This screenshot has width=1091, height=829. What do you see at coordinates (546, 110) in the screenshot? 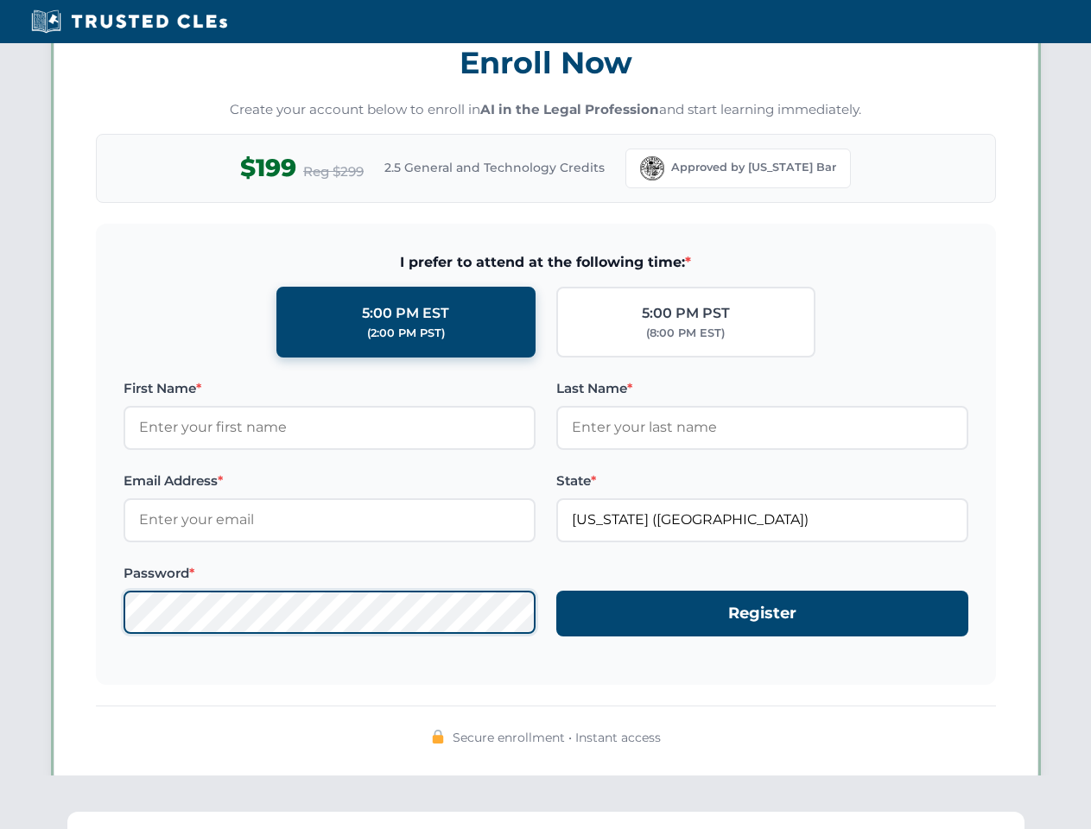
I see `p: Create your account below to enroll in and start learning immediately.` at bounding box center [546, 110].